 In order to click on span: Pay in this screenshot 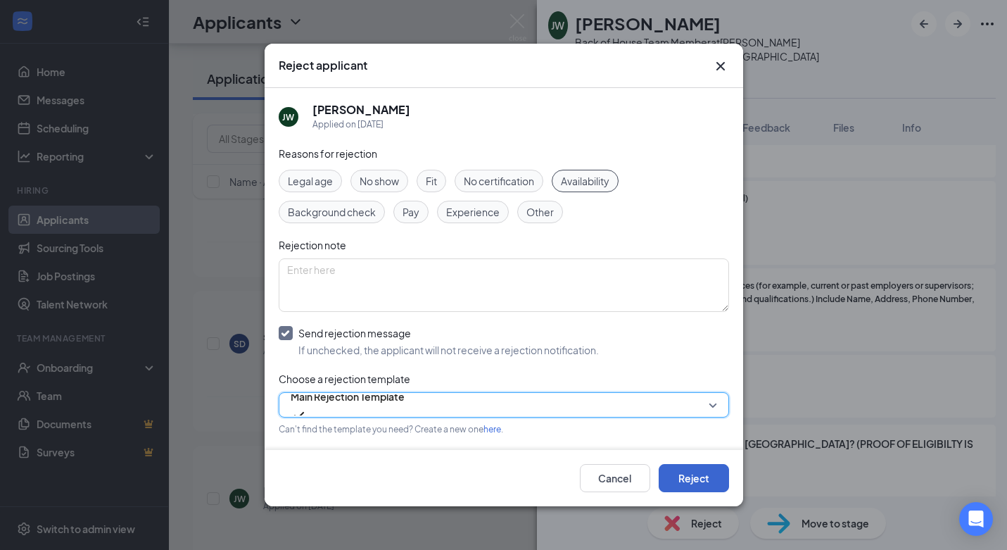, I will do `click(411, 212)`.